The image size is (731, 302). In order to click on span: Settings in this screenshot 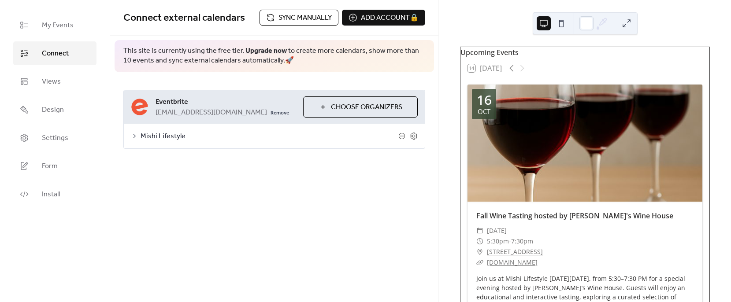, I will do `click(55, 138)`.